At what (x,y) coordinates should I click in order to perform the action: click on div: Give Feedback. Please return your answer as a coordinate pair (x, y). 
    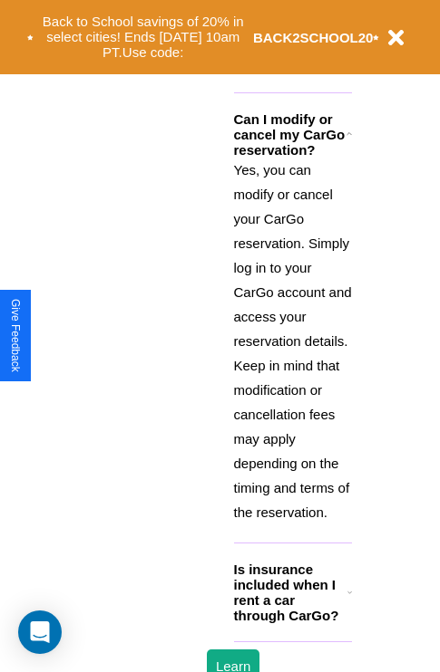
    Looking at the image, I should click on (15, 335).